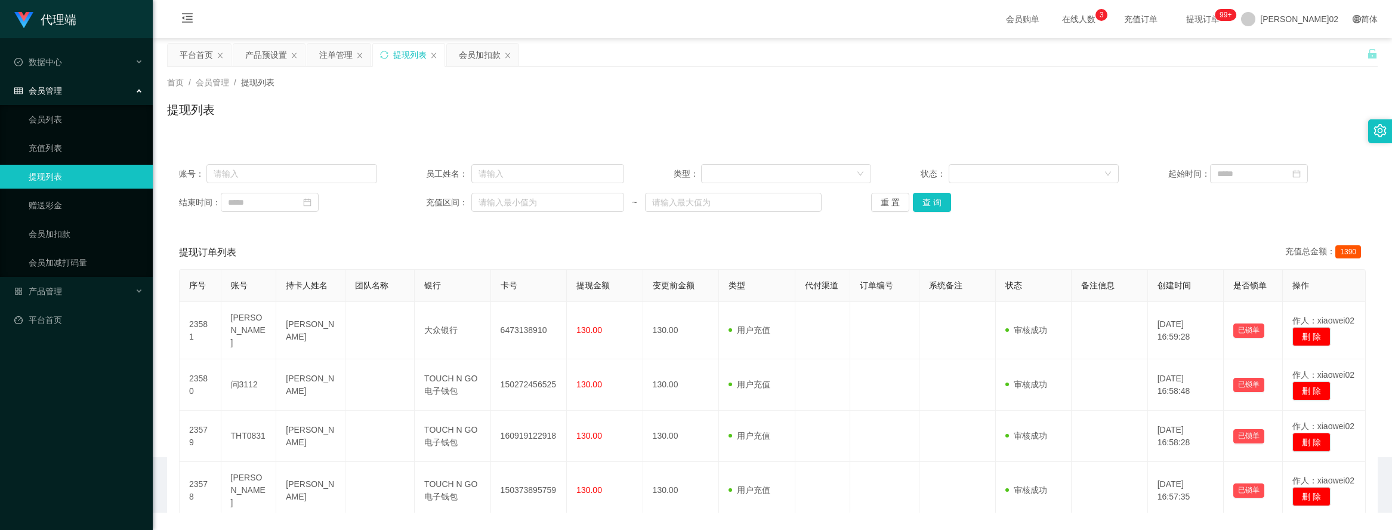  I want to click on div: 平台首页, so click(196, 55).